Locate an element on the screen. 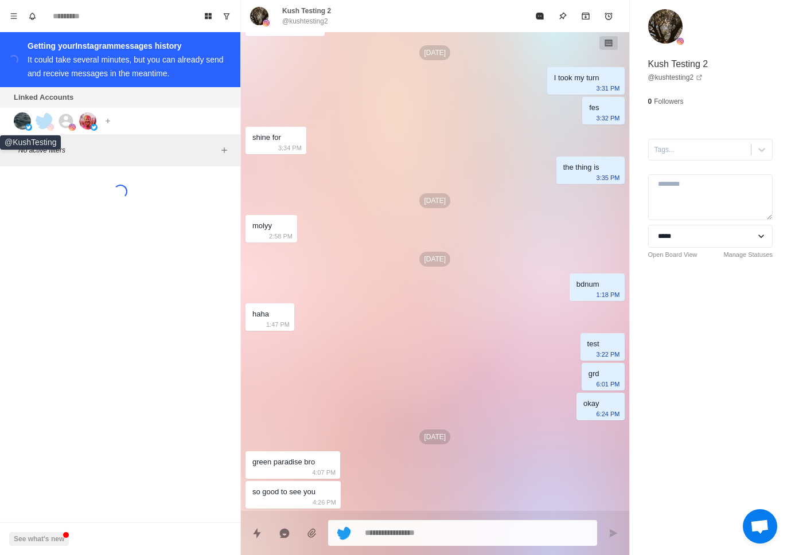  p: 2:58 PM is located at coordinates (281, 236).